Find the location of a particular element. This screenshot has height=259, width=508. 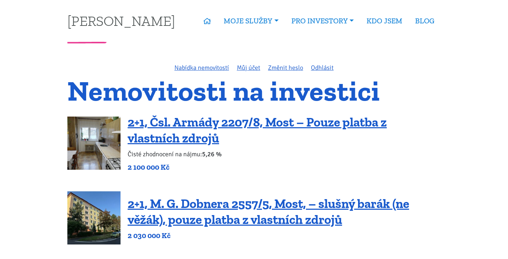

h1: Nemovitosti na investici is located at coordinates (254, 91).